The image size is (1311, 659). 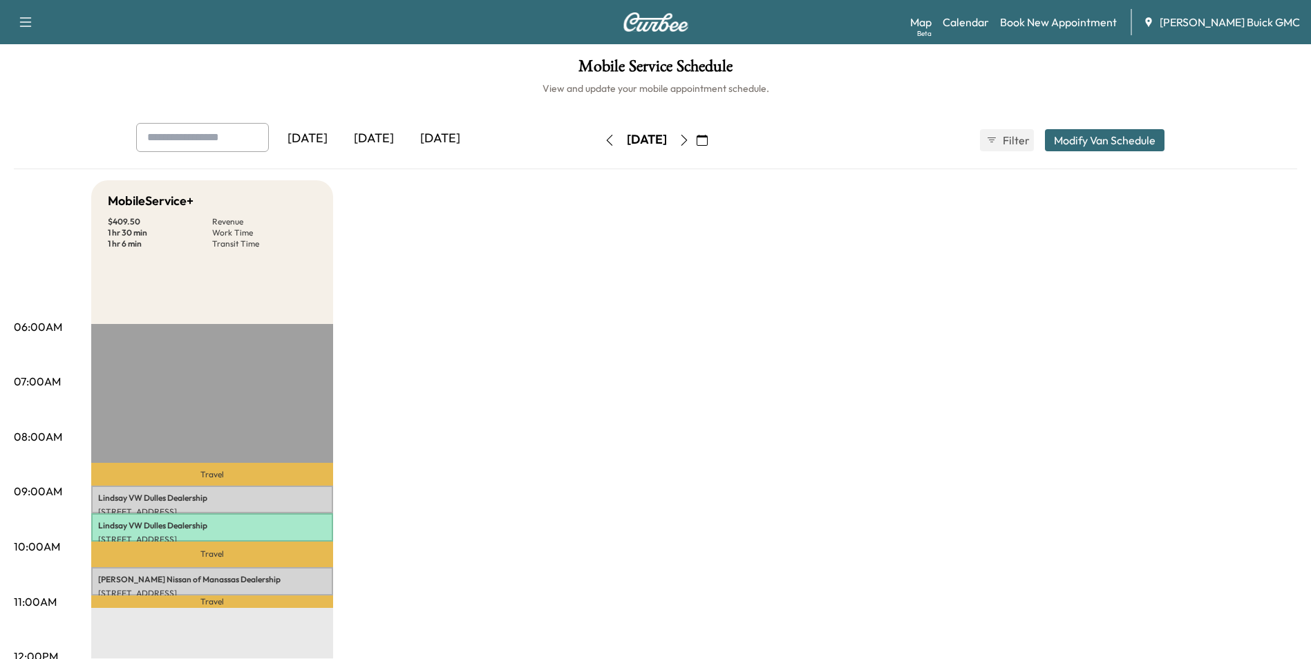 What do you see at coordinates (1007, 140) in the screenshot?
I see `button: Filter` at bounding box center [1007, 140].